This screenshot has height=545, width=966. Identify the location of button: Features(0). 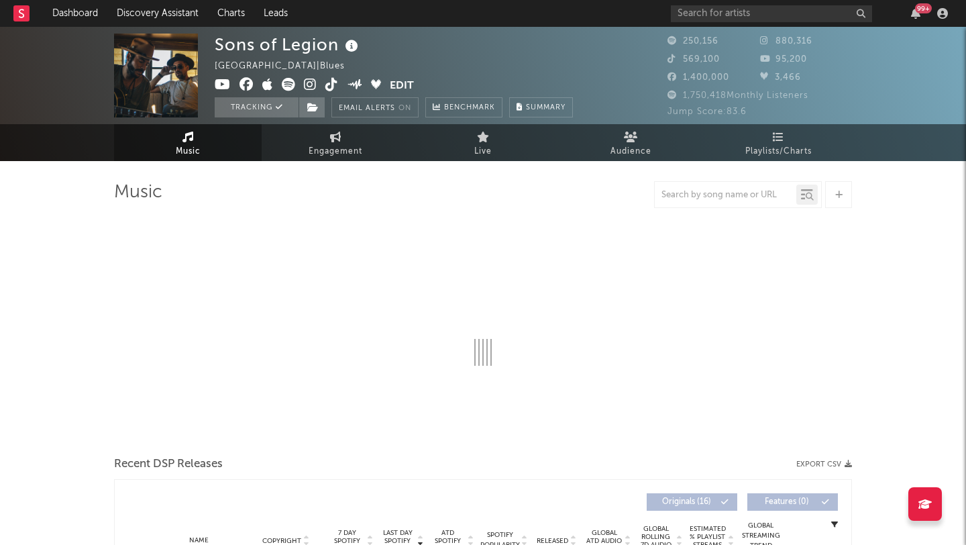
(792, 502).